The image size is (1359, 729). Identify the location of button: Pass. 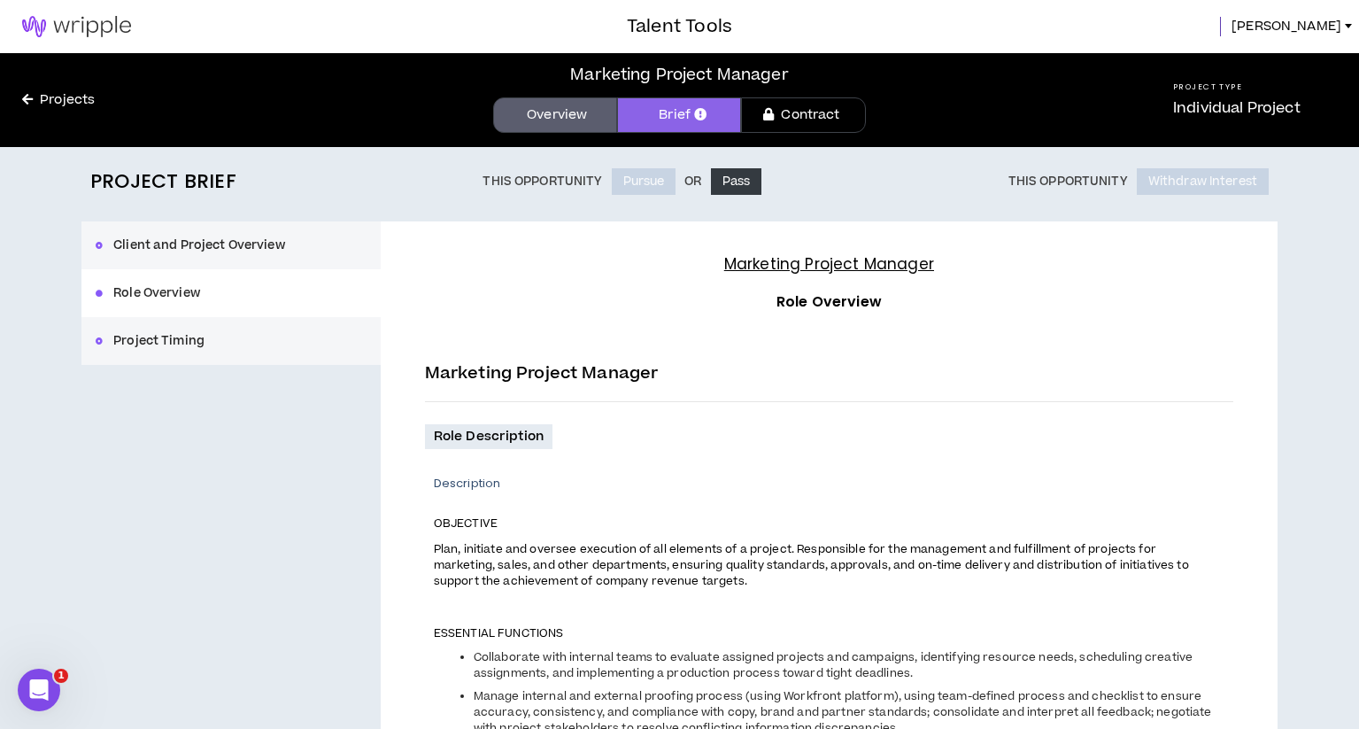
(737, 181).